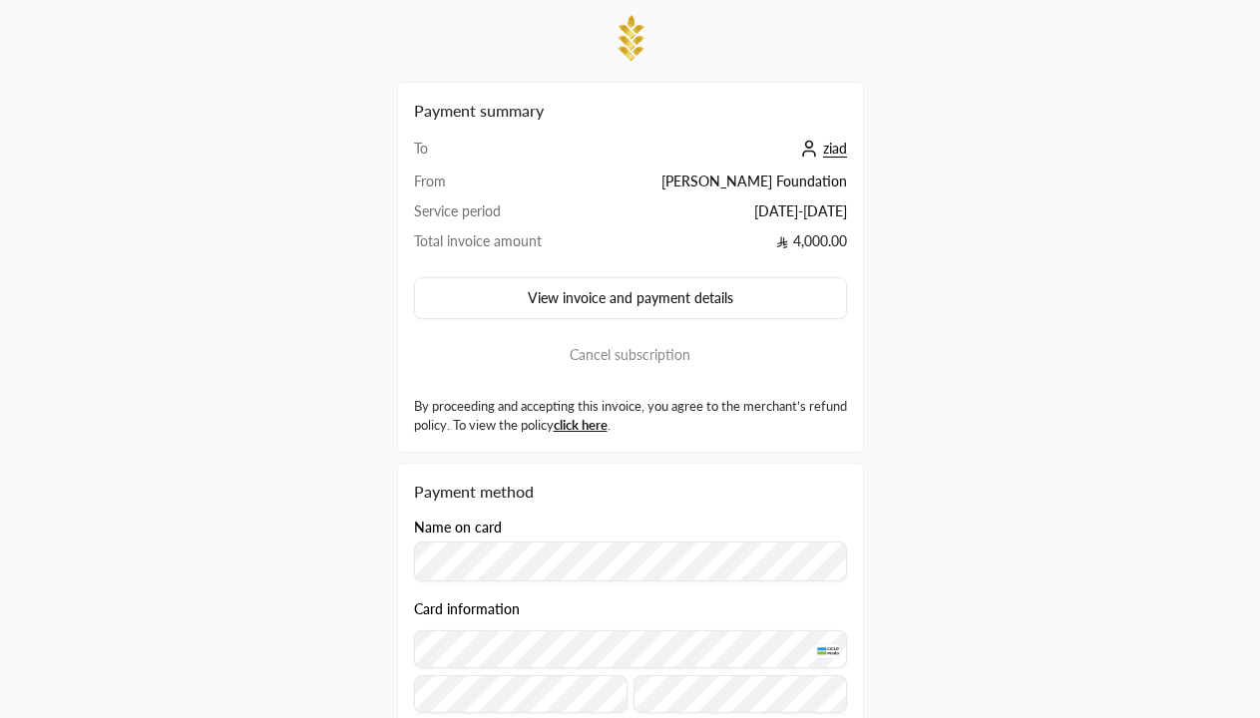 The height and width of the screenshot is (718, 1260). Describe the element at coordinates (458, 528) in the screenshot. I see `label: Name on card` at that location.